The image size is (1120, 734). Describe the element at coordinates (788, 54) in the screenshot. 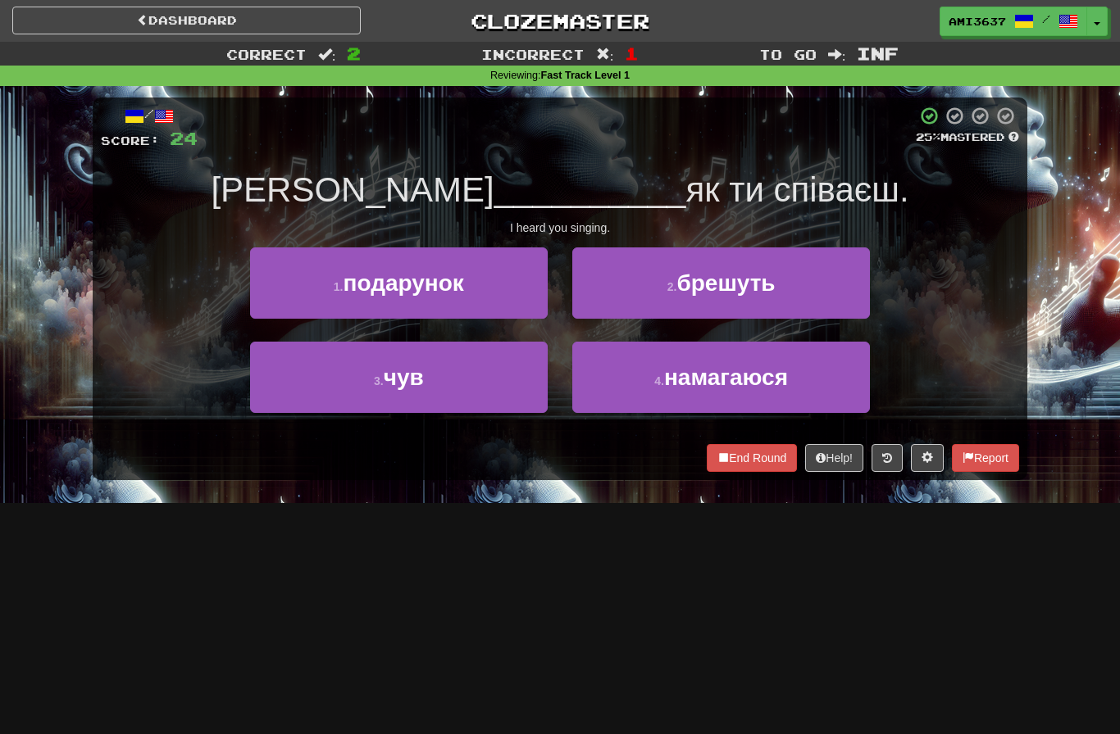

I see `span: To go` at that location.